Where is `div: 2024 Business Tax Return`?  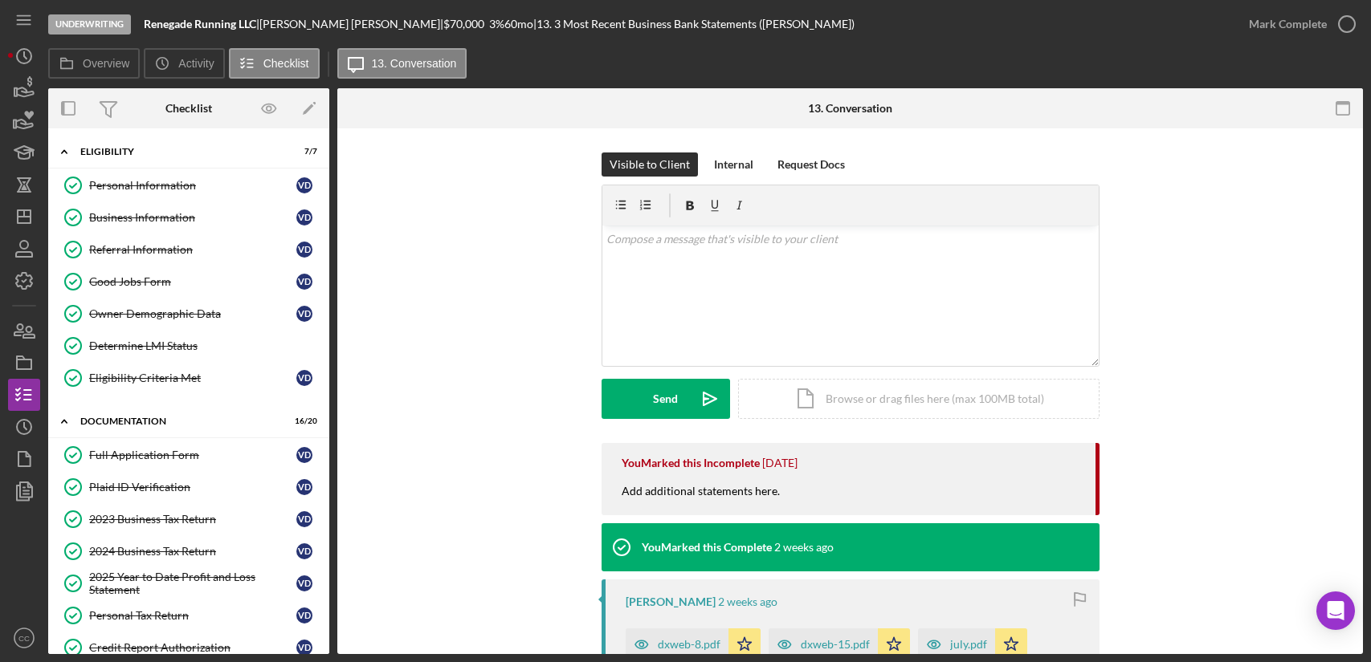 div: 2024 Business Tax Return is located at coordinates (193, 552).